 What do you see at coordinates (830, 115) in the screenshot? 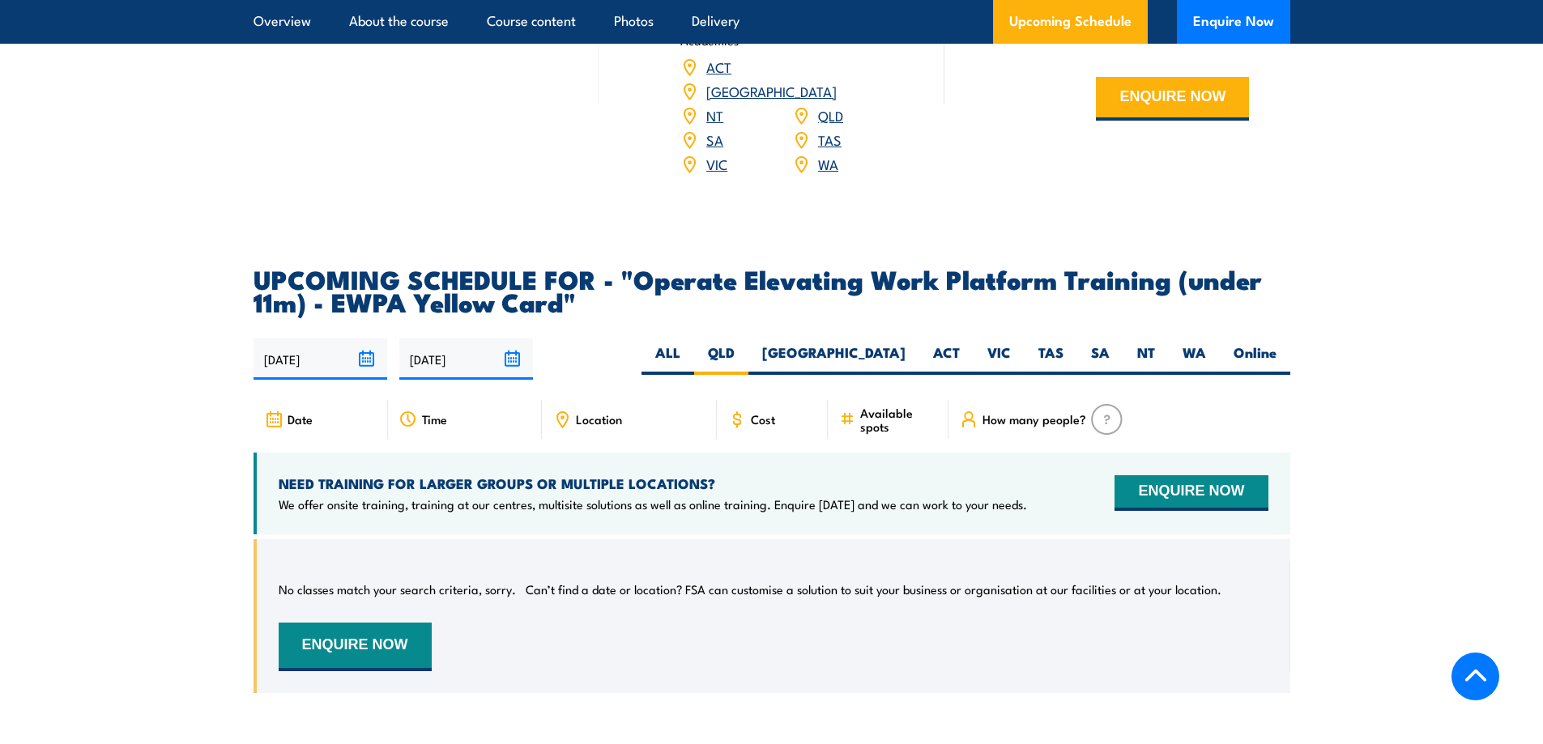
I see `a: QLD` at bounding box center [830, 115].